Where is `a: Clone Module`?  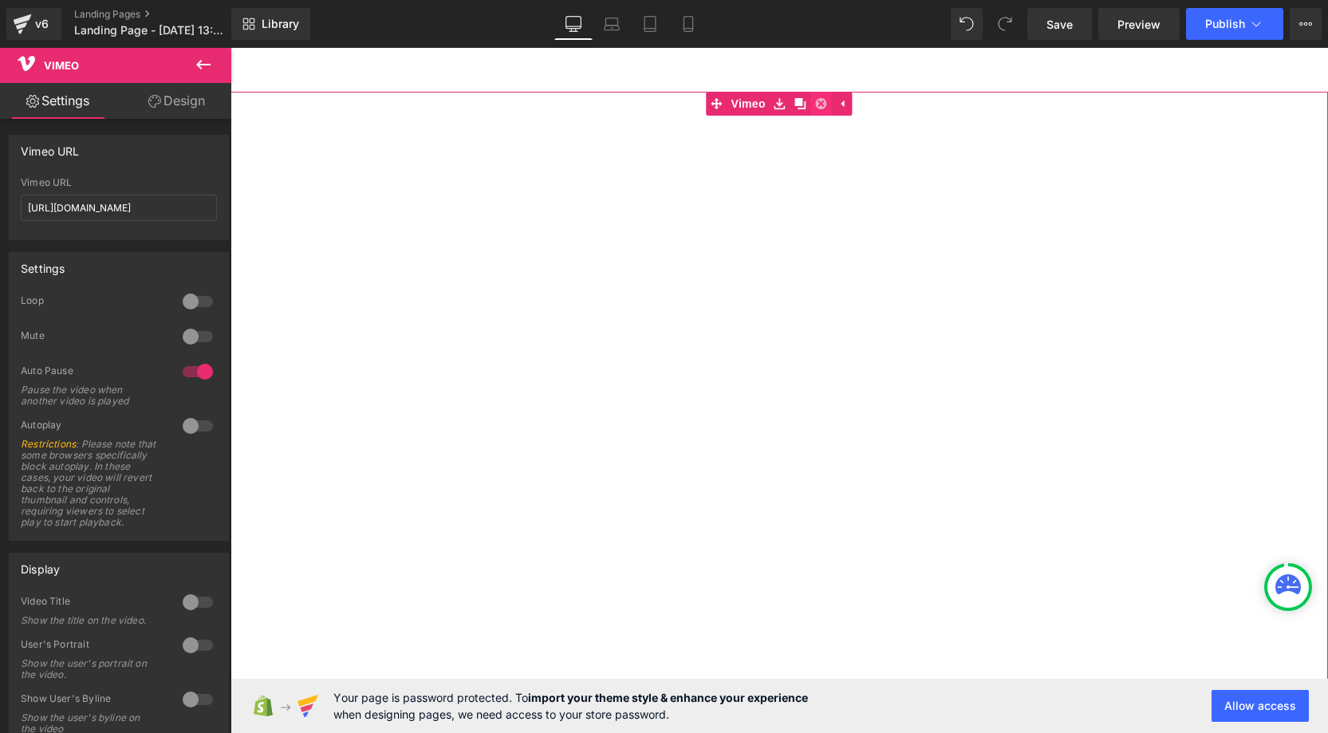 a: Clone Module is located at coordinates (570, 56).